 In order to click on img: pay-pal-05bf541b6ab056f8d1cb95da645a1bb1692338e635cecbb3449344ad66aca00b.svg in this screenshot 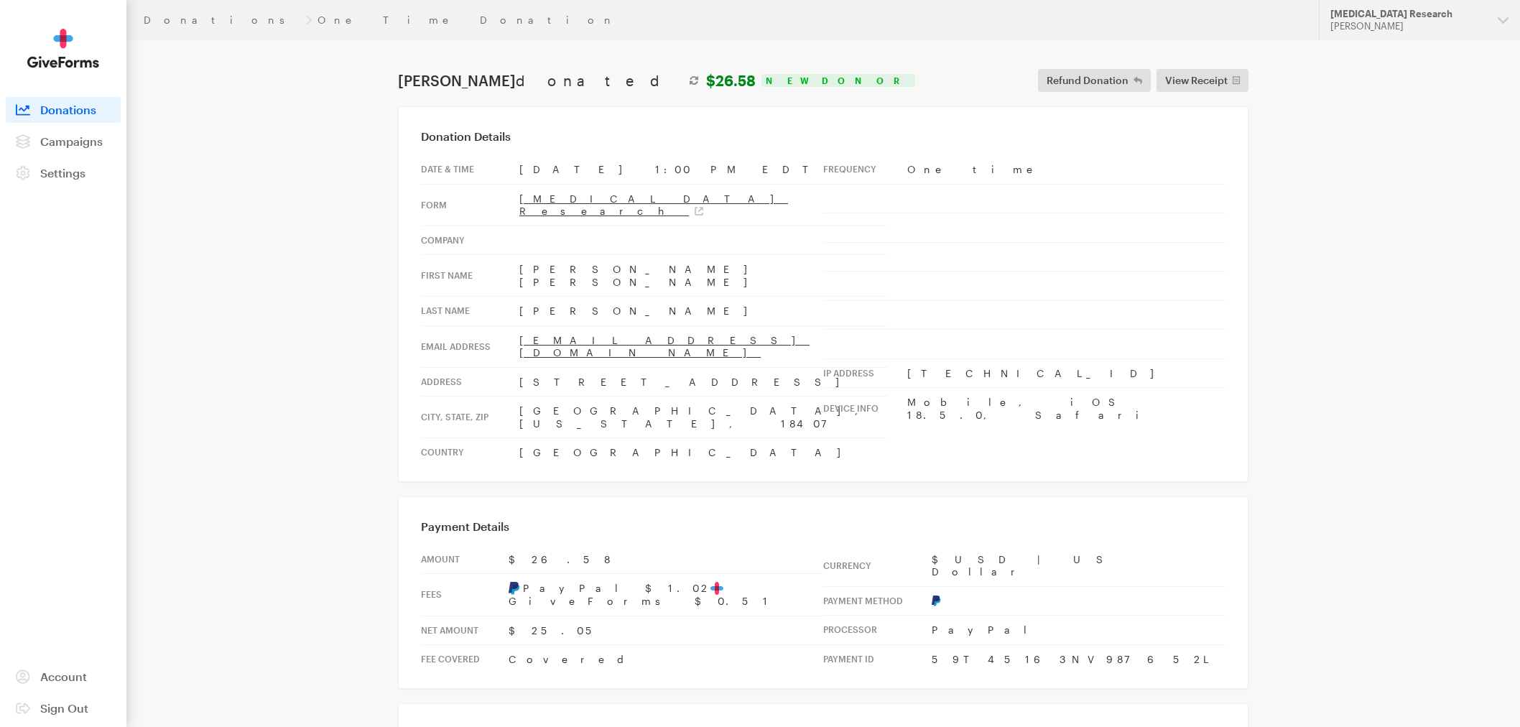, I will do `click(514, 588)`.